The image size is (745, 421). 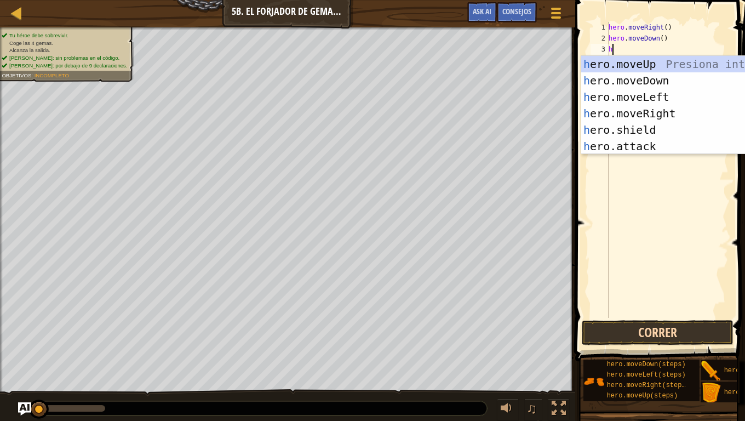 What do you see at coordinates (643, 396) in the screenshot?
I see `span: hero.moveUp(steps)` at bounding box center [643, 396].